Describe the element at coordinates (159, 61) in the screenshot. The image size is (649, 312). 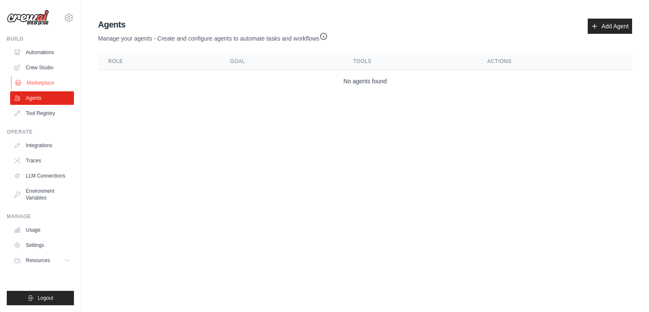
I see `th: Role` at that location.